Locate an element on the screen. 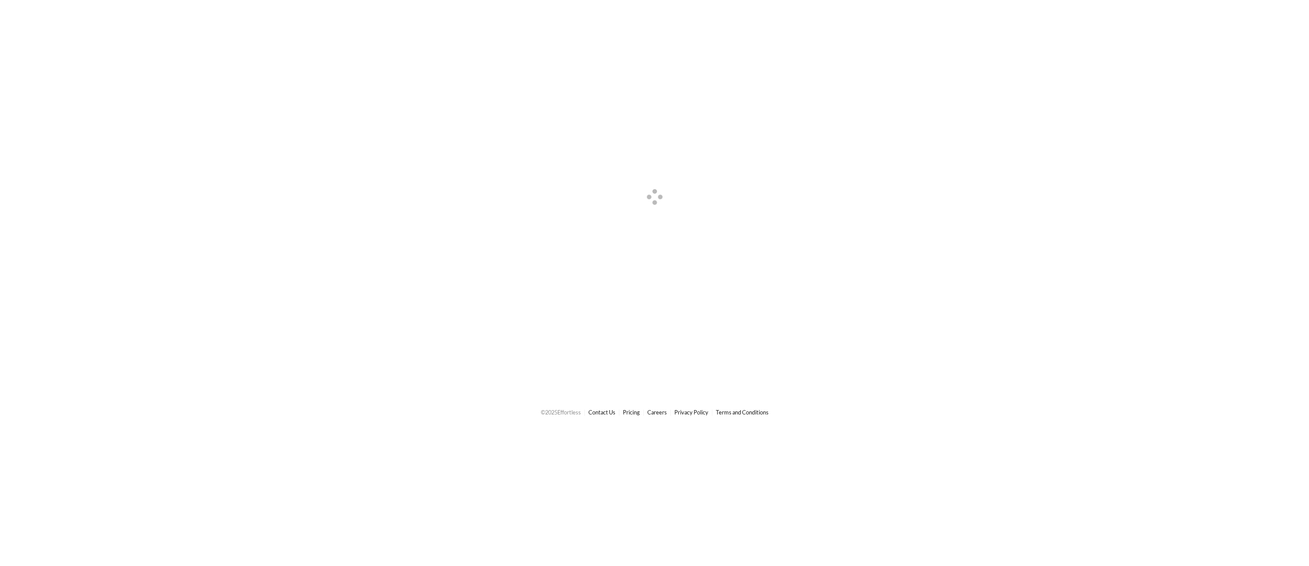 This screenshot has width=1309, height=566. a: Careers is located at coordinates (657, 412).